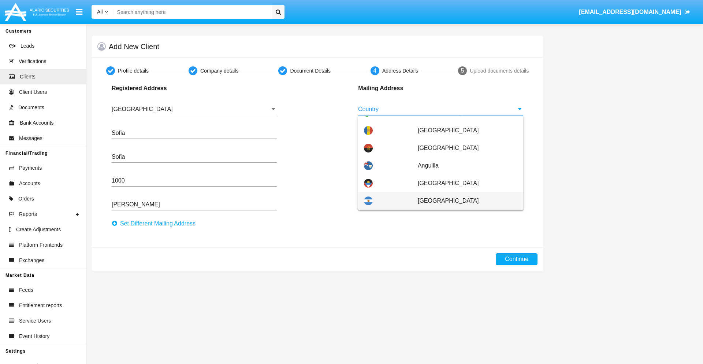 This screenshot has height=364, width=703. I want to click on span: Reports, so click(28, 214).